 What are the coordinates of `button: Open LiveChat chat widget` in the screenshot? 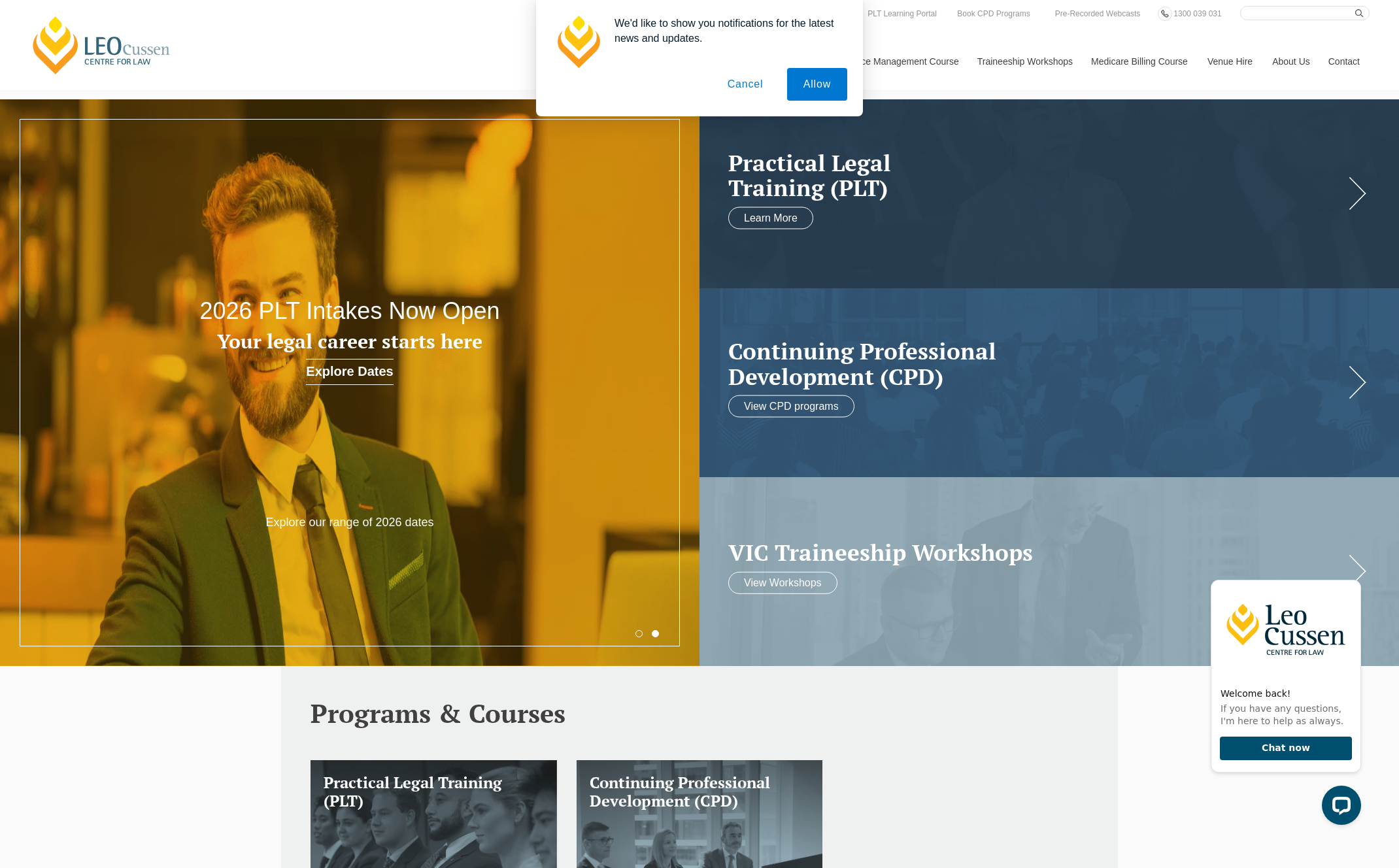 It's located at (141, 249).